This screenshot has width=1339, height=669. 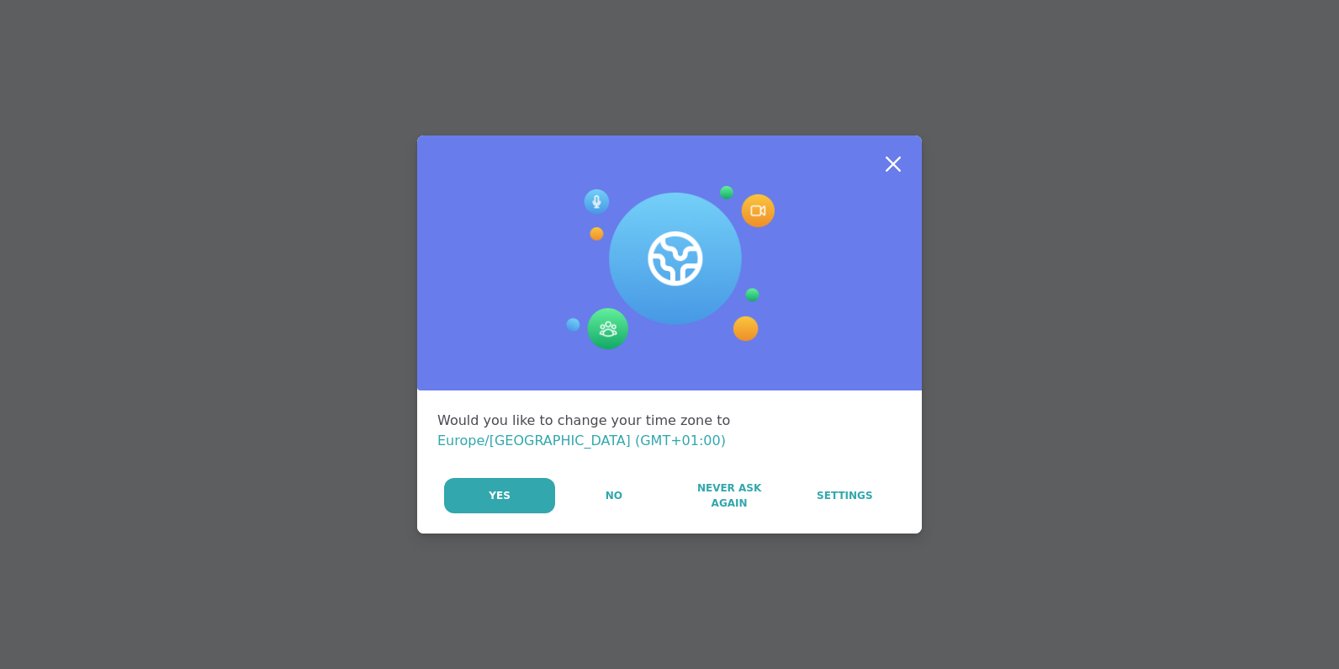 I want to click on button: Never Ask Again, so click(x=728, y=495).